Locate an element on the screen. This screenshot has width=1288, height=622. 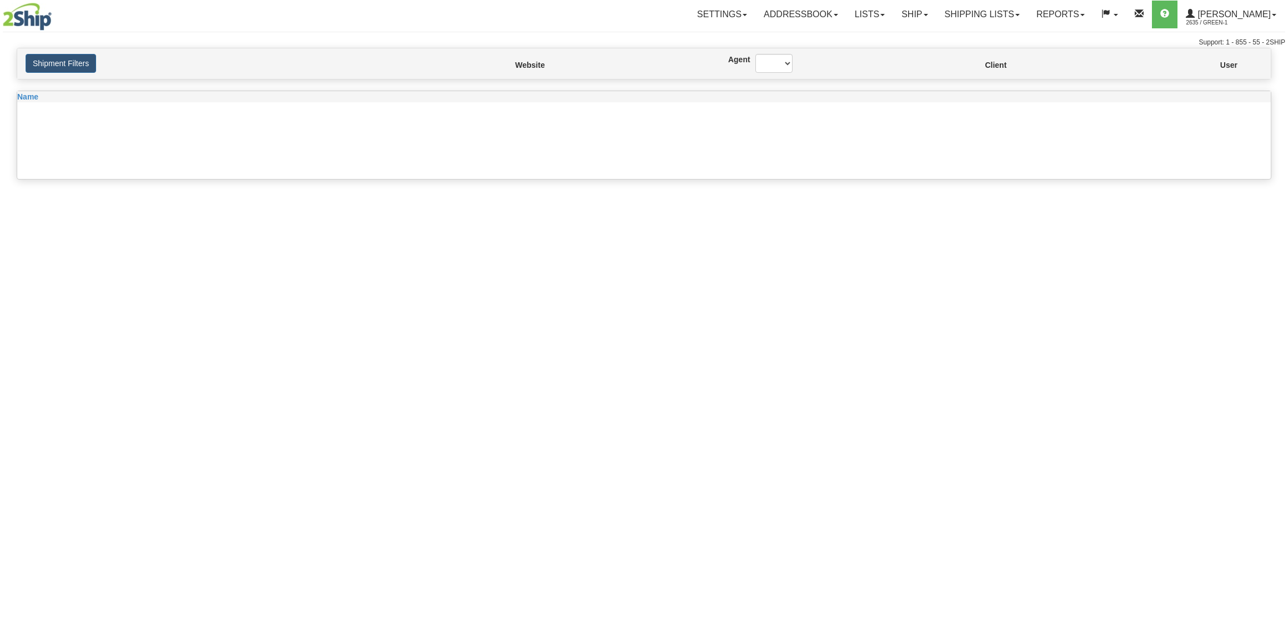
span: Name is located at coordinates (28, 97).